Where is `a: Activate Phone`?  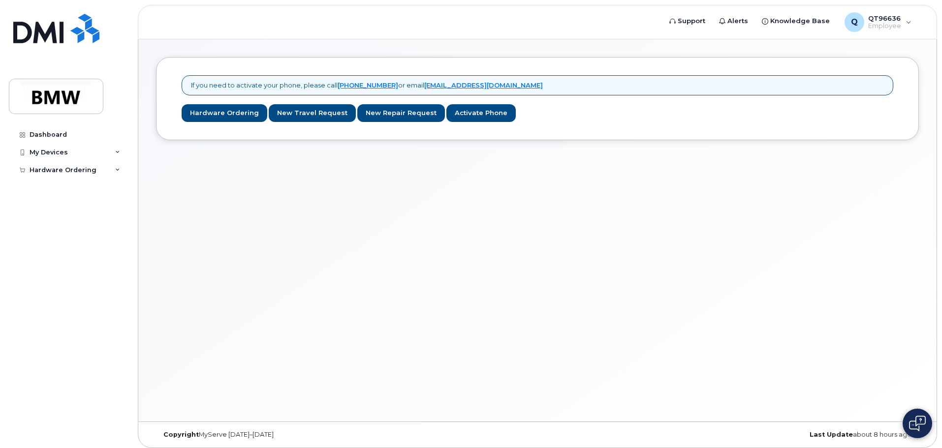
a: Activate Phone is located at coordinates (481, 113).